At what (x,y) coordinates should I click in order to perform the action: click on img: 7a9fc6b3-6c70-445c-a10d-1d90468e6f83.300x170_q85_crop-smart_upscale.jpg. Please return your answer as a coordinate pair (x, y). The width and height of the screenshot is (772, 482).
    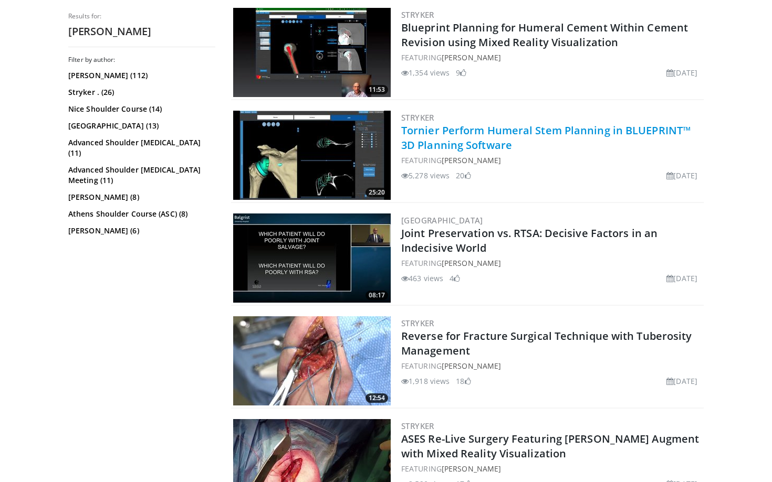
    Looking at the image, I should click on (312, 155).